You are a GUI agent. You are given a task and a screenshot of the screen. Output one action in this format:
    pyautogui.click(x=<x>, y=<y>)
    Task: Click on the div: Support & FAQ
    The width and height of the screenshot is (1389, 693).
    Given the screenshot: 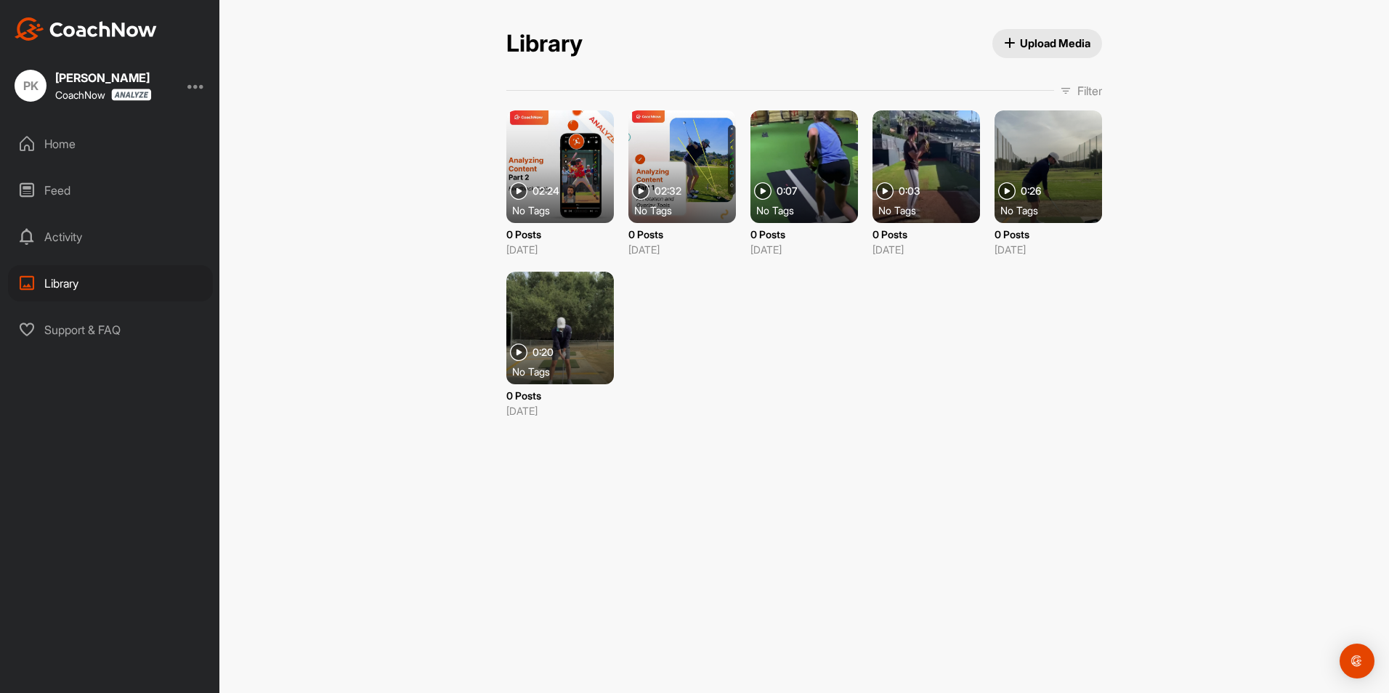 What is the action you would take?
    pyautogui.click(x=110, y=330)
    